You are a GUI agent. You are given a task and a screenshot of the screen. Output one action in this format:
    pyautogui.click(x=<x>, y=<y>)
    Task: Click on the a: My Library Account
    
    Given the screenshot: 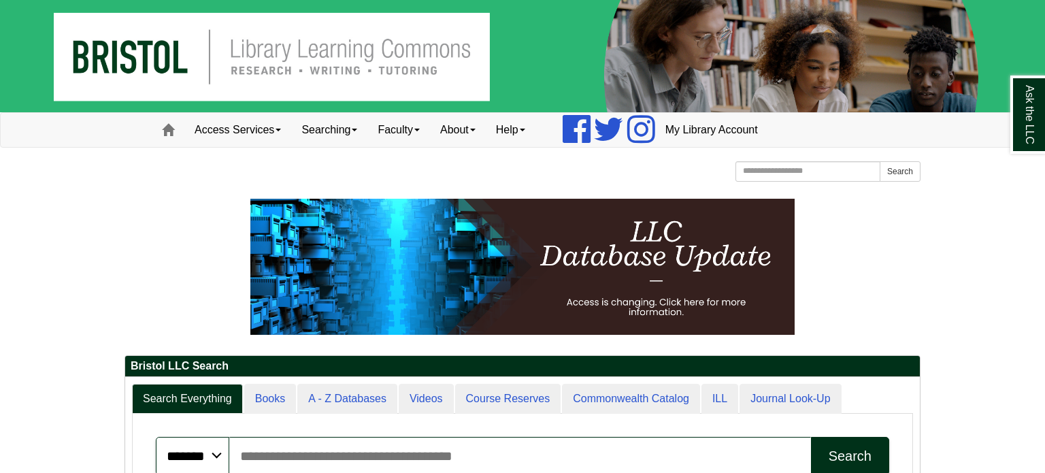 What is the action you would take?
    pyautogui.click(x=712, y=130)
    